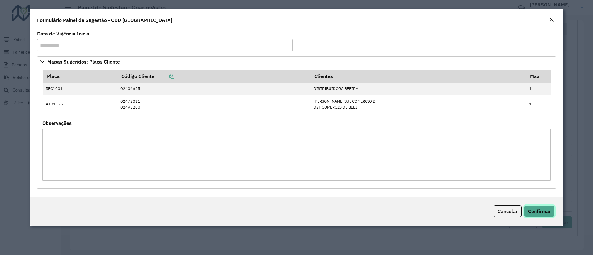 Image resolution: width=593 pixels, height=255 pixels. I want to click on th: Clientes, so click(418, 76).